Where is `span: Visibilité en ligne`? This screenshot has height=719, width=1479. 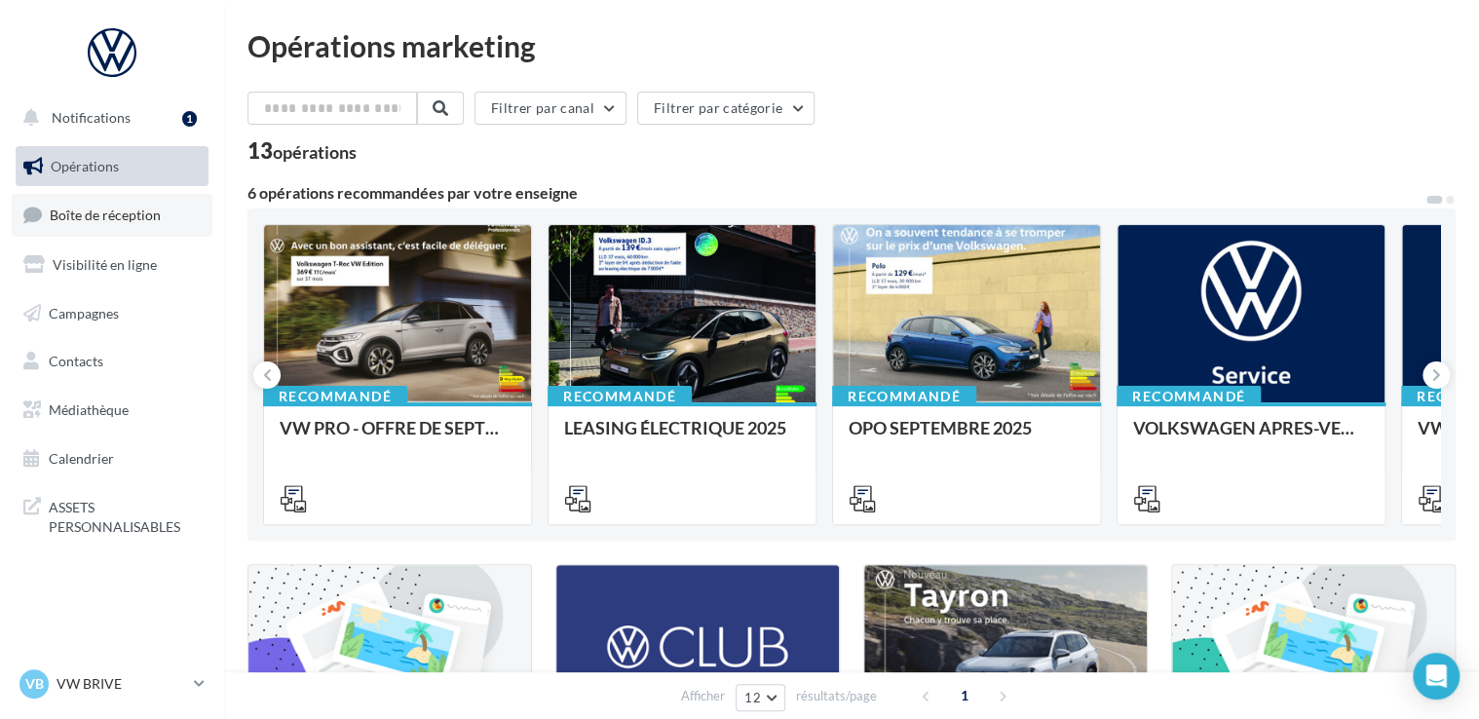
span: Visibilité en ligne is located at coordinates (104, 264).